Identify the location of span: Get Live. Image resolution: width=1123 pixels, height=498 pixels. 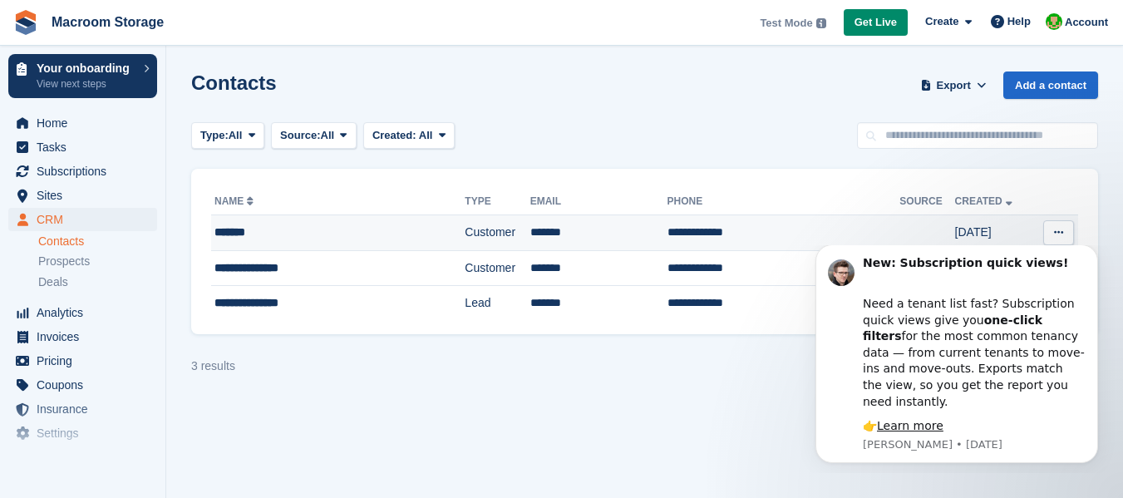
(875, 22).